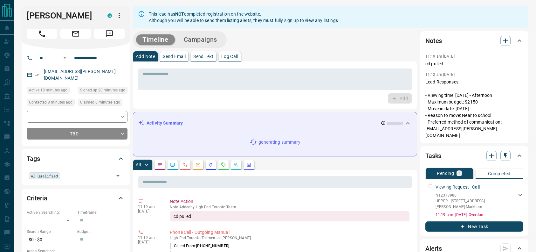 The height and width of the screenshot is (252, 536). I want to click on svg: Opportunities, so click(236, 164).